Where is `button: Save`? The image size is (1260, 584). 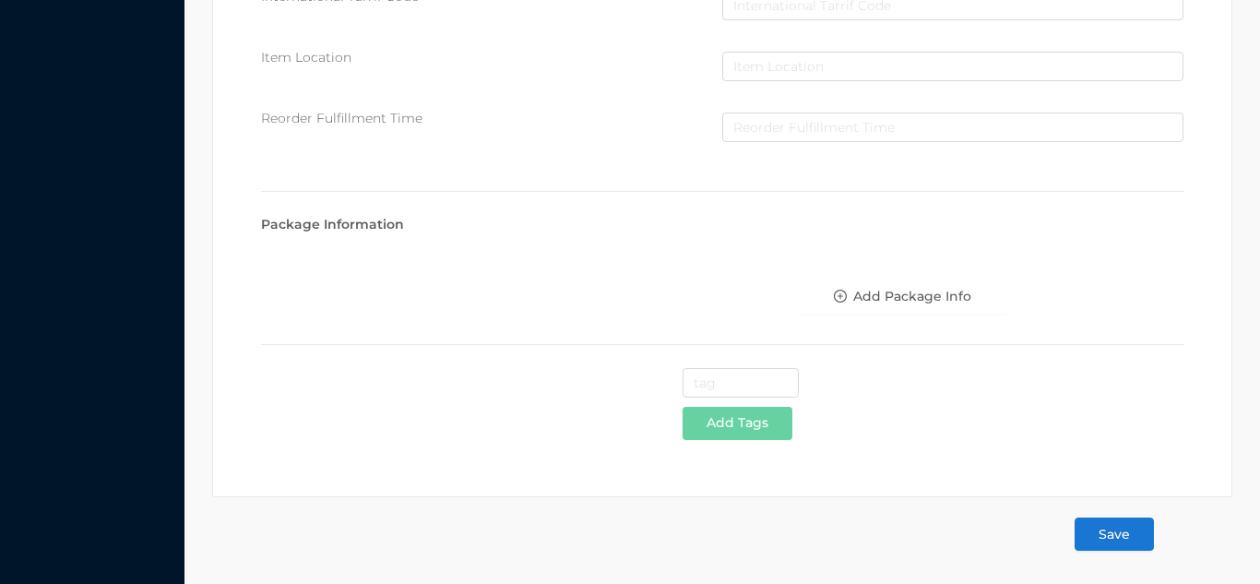 button: Save is located at coordinates (1114, 534).